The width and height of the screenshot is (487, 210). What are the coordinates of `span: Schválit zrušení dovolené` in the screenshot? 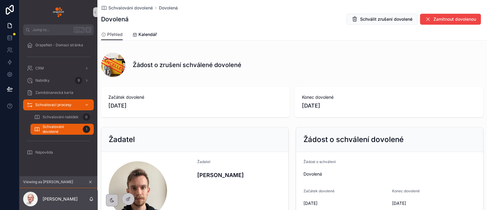 It's located at (386, 19).